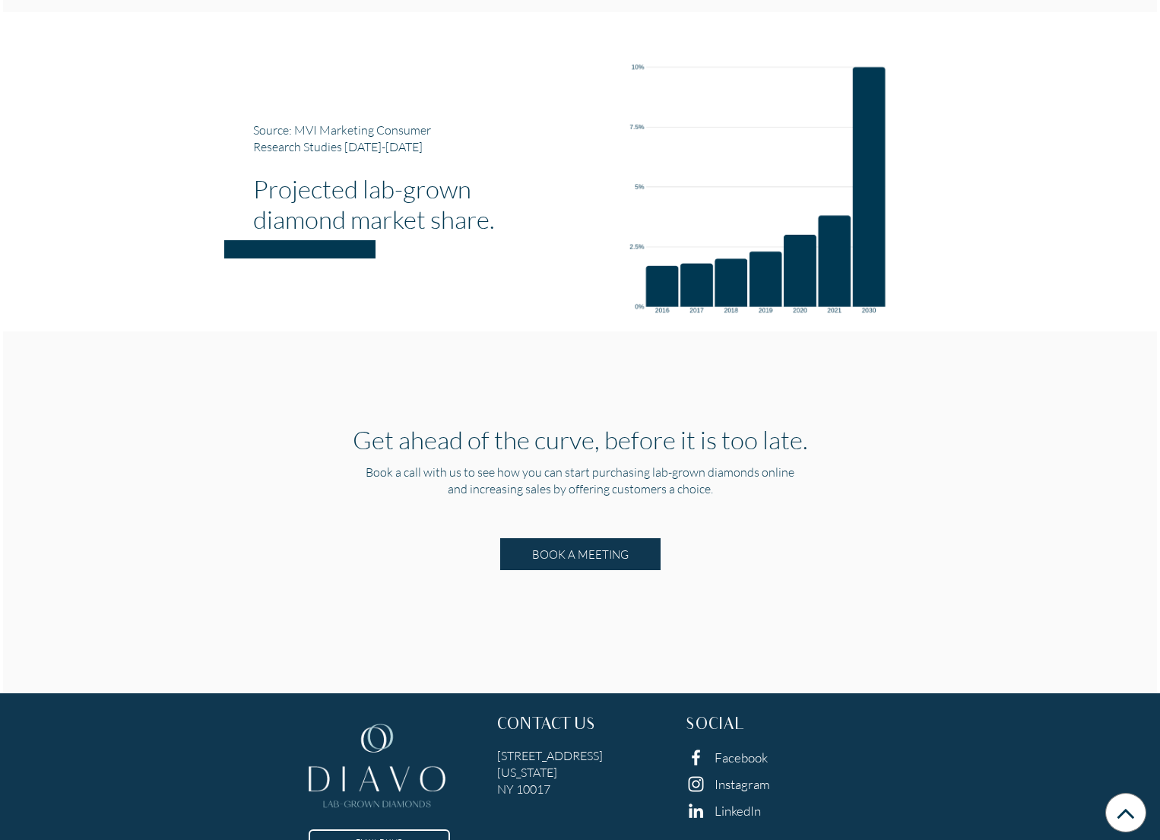  Describe the element at coordinates (764, 191) in the screenshot. I see `img: graph4` at that location.